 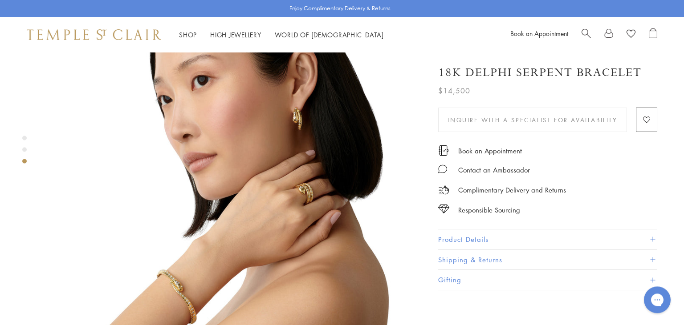 What do you see at coordinates (539, 73) in the screenshot?
I see `h1: 18K Delphi Serpent Bracelet` at bounding box center [539, 73].